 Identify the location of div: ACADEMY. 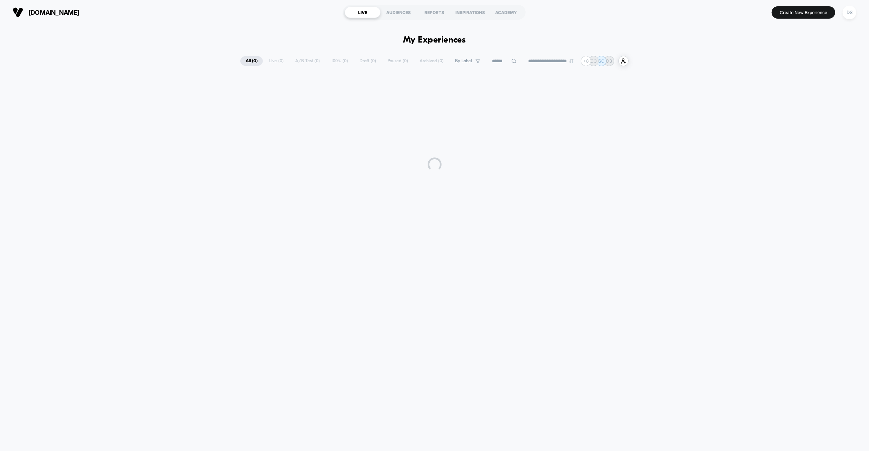
(506, 12).